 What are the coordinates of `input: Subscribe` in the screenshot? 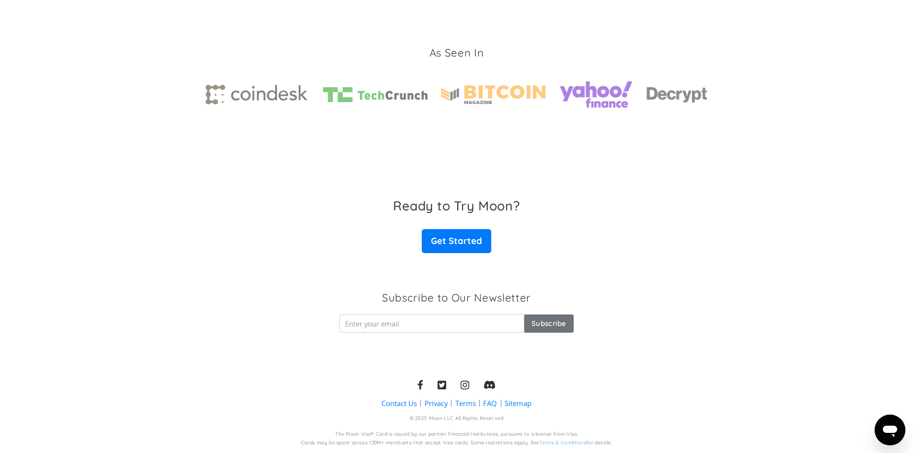 It's located at (549, 323).